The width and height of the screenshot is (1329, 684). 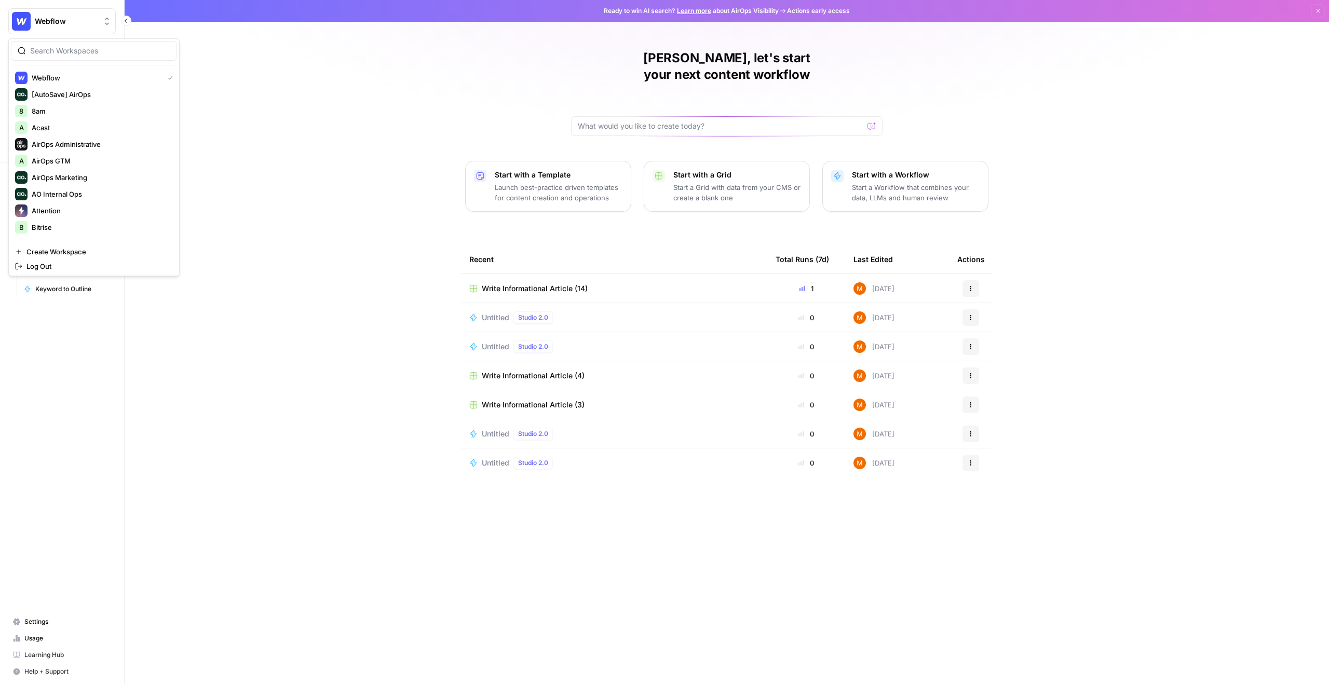 I want to click on span: Write Informational Article (3), so click(x=533, y=405).